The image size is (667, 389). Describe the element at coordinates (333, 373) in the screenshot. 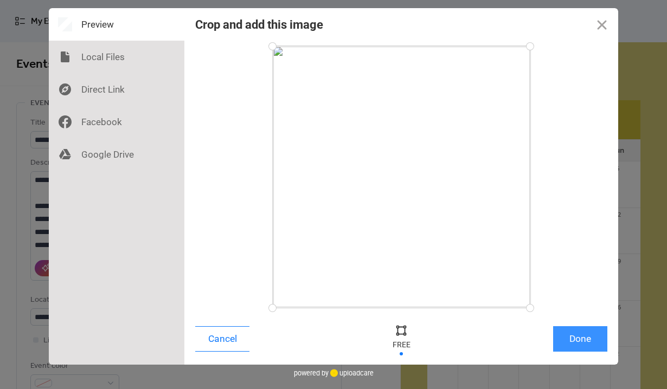

I see `div: powered by` at that location.